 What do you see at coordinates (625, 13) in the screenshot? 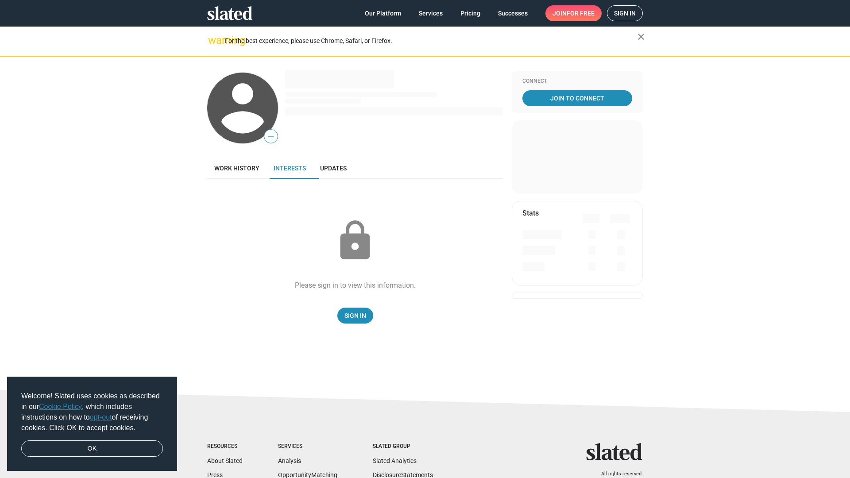
I see `span: Sign in` at bounding box center [625, 13].